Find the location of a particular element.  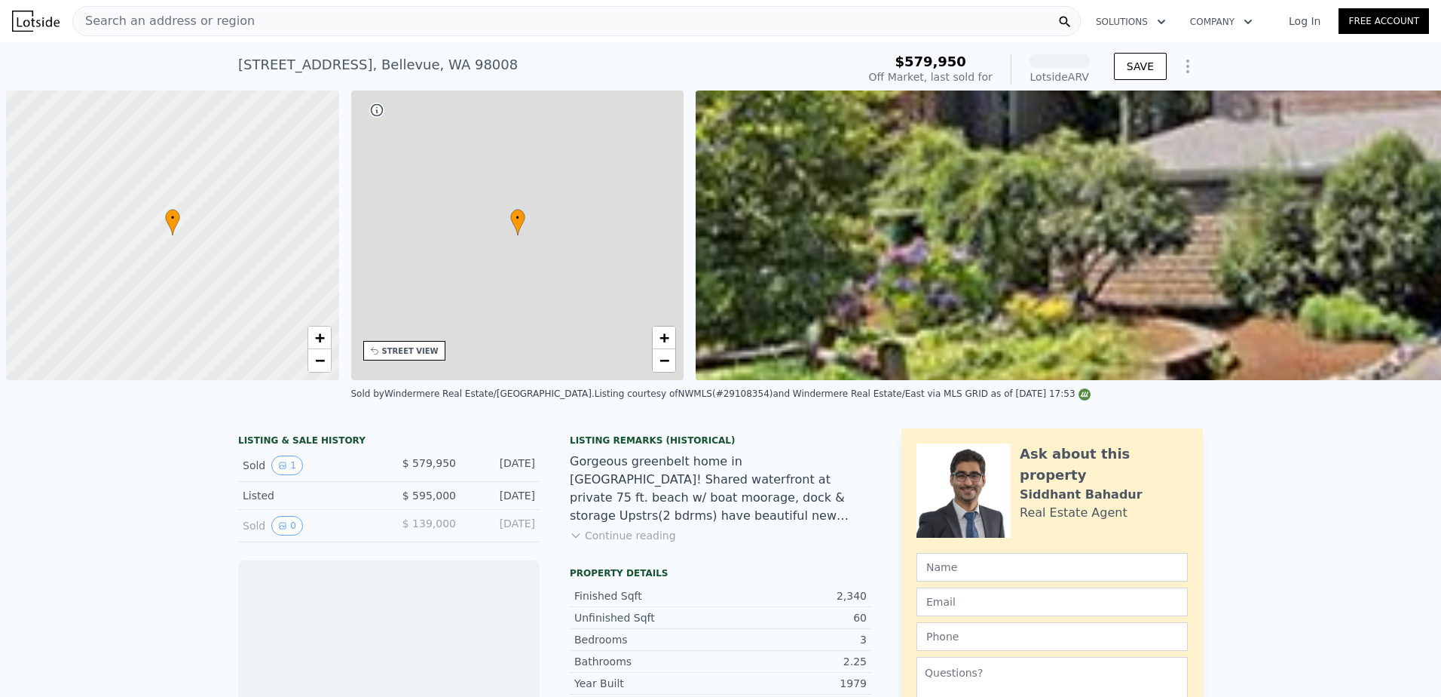

div: 1979 is located at coordinates (794, 683).